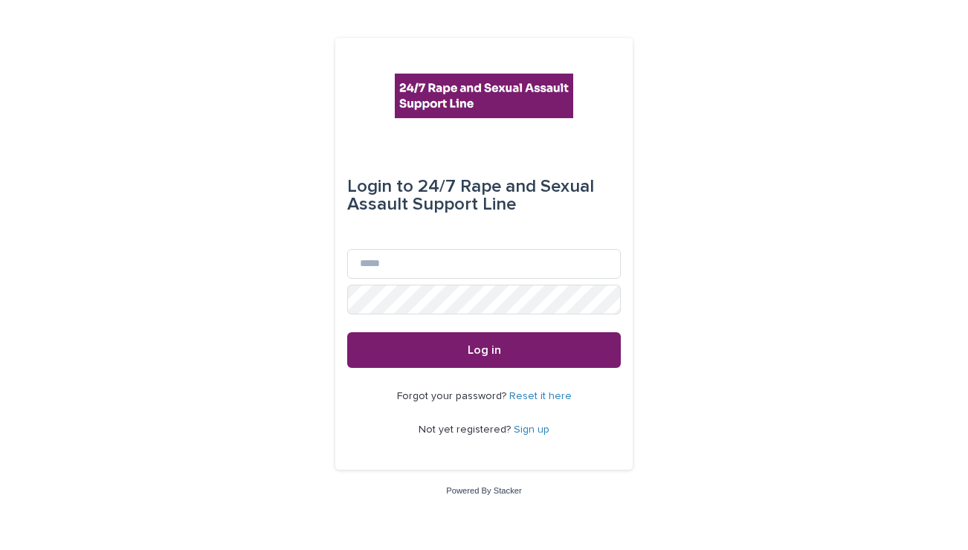 The width and height of the screenshot is (968, 550). I want to click on span: Log in, so click(484, 350).